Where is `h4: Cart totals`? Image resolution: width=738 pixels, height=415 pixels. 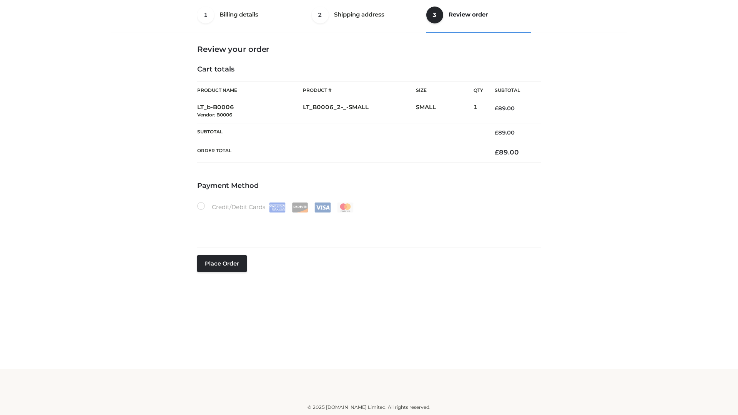 h4: Cart totals is located at coordinates (369, 70).